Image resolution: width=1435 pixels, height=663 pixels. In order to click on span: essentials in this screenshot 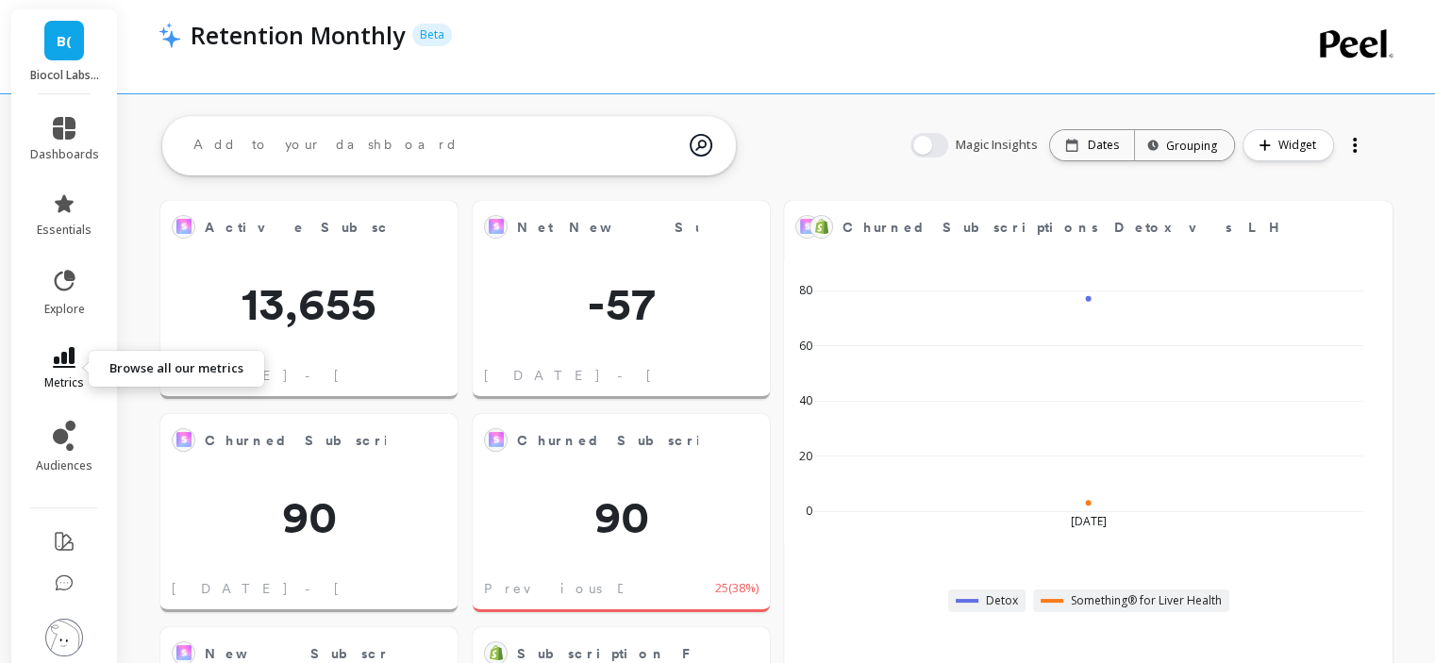, I will do `click(64, 230)`.